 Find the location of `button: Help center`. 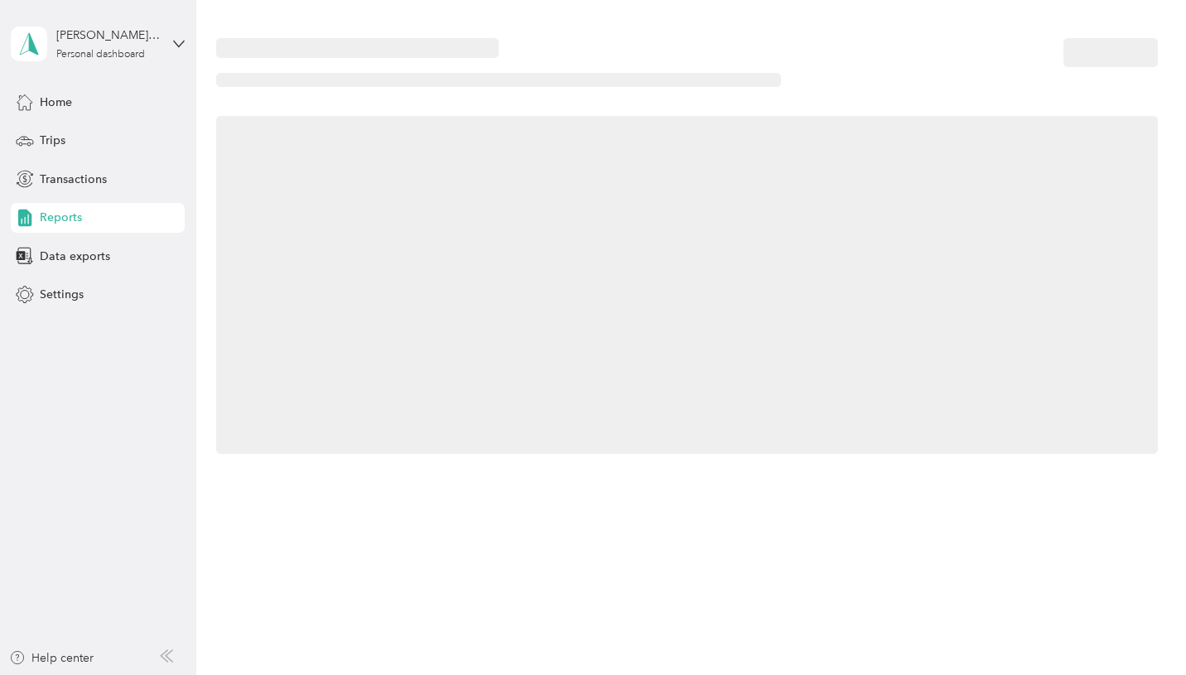

button: Help center is located at coordinates (51, 657).